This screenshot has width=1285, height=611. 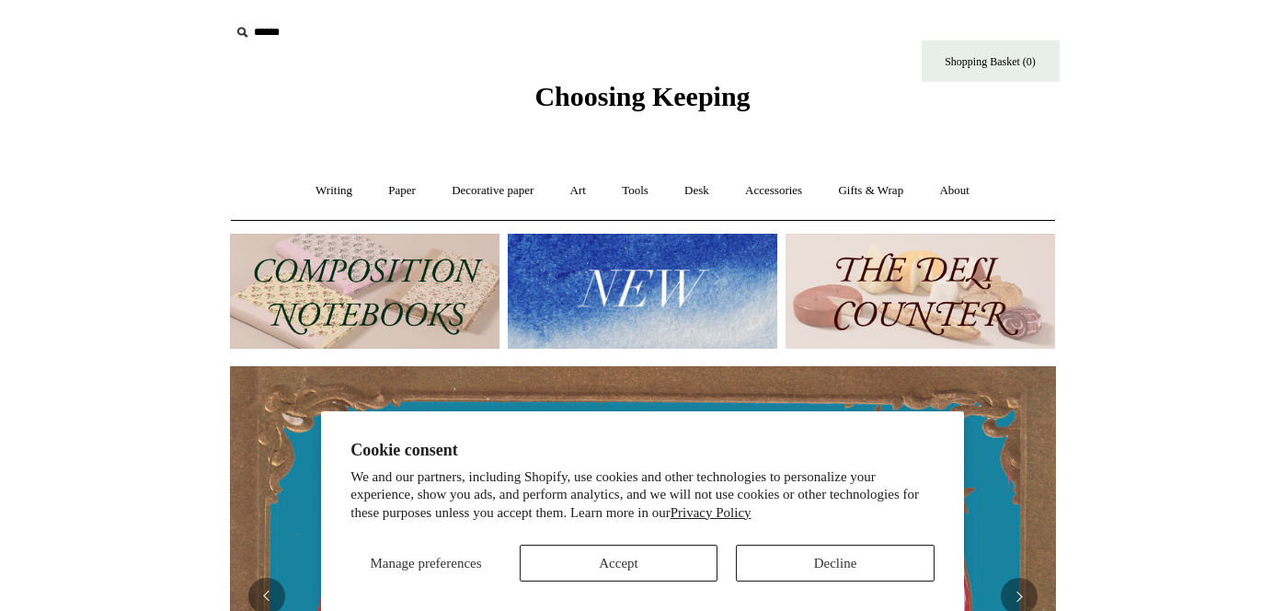 What do you see at coordinates (492, 190) in the screenshot?
I see `a: Decorative paper` at bounding box center [492, 190].